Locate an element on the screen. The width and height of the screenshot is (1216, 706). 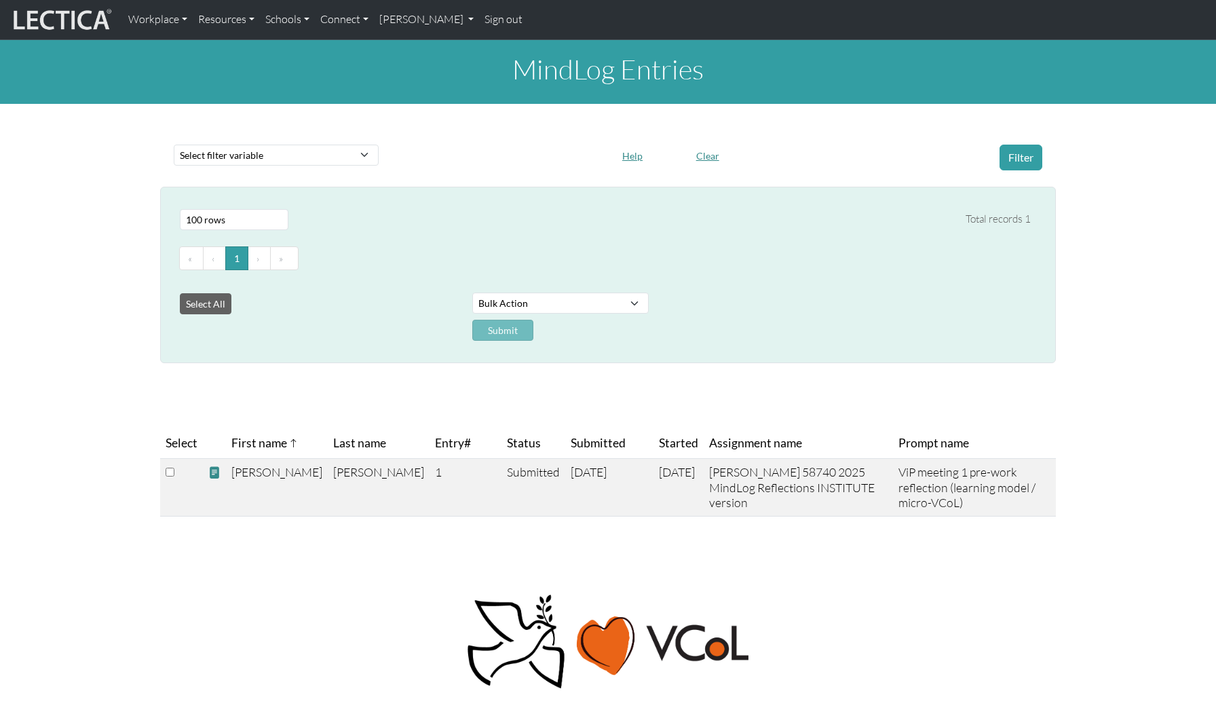
img: Peace, love, VCoL is located at coordinates (608, 641).